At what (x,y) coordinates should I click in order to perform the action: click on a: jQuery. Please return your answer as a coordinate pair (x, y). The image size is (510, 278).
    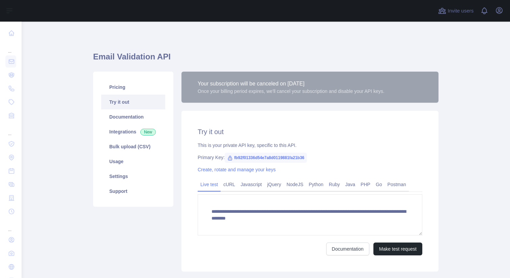
    Looking at the image, I should click on (274, 184).